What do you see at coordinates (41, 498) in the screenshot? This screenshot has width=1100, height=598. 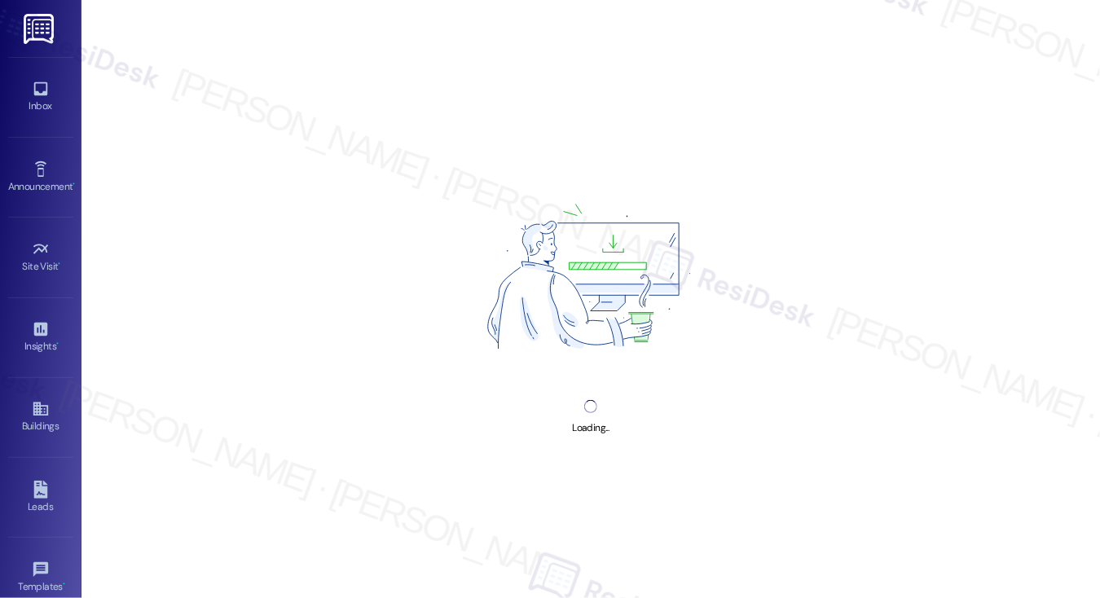 I see `a: Leads` at bounding box center [41, 498].